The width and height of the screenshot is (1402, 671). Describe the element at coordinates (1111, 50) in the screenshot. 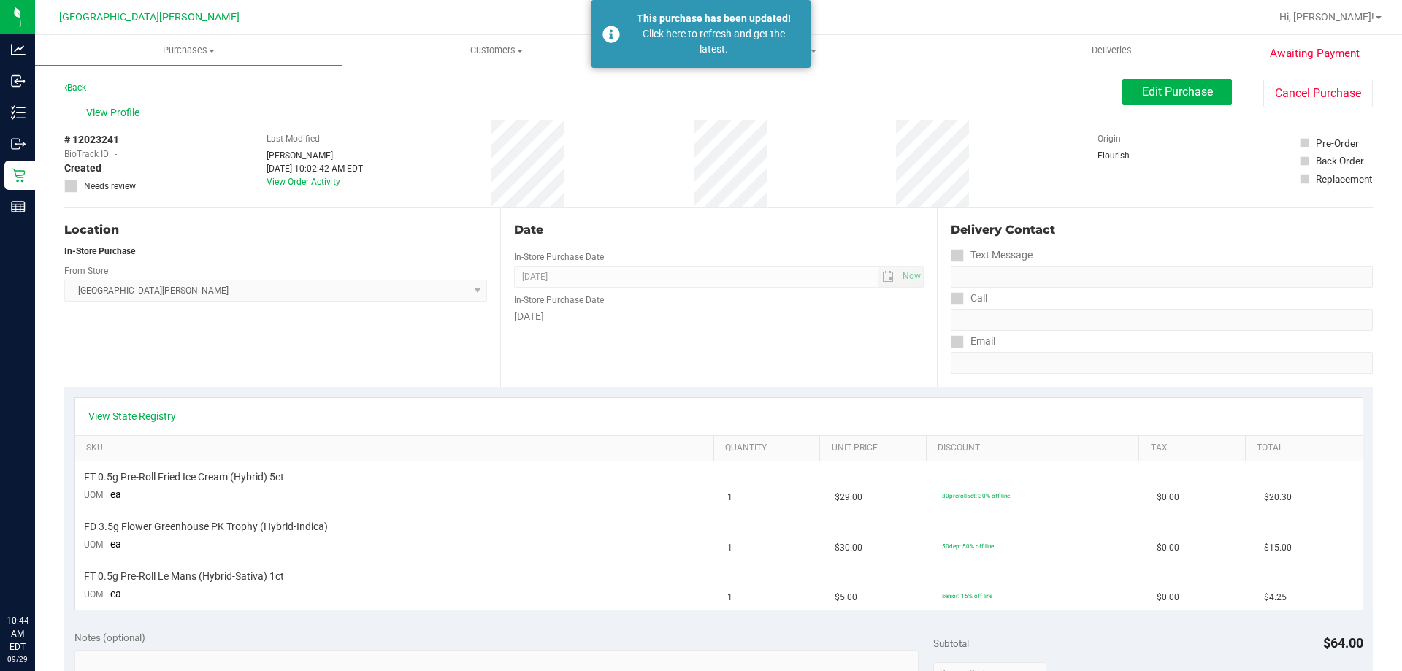

I see `a: Deliveries` at that location.